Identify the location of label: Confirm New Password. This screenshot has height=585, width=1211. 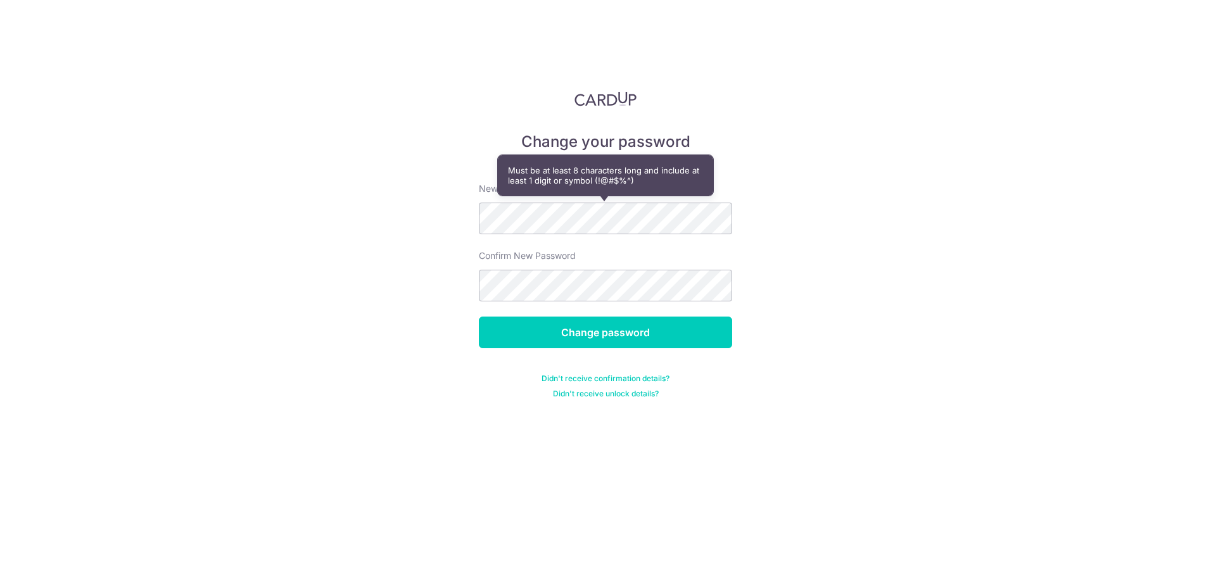
(527, 256).